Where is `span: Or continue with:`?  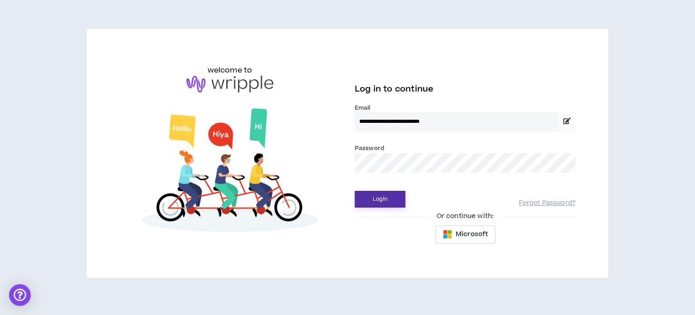
span: Or continue with: is located at coordinates (465, 216).